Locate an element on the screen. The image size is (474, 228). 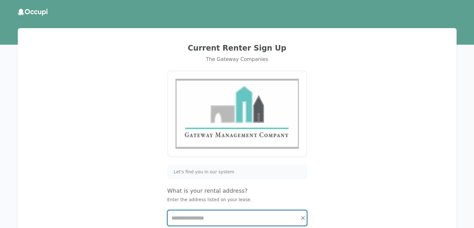
span: Let's find you in our system is located at coordinates (204, 171).